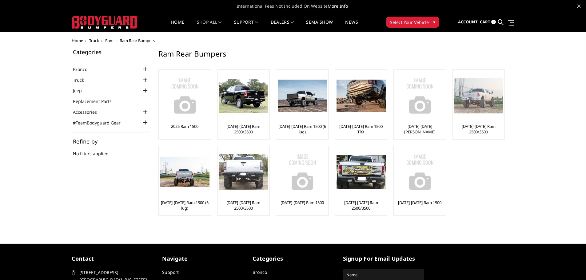 Image resolution: width=586 pixels, height=280 pixels. I want to click on span: Select Your Vehicle, so click(409, 22).